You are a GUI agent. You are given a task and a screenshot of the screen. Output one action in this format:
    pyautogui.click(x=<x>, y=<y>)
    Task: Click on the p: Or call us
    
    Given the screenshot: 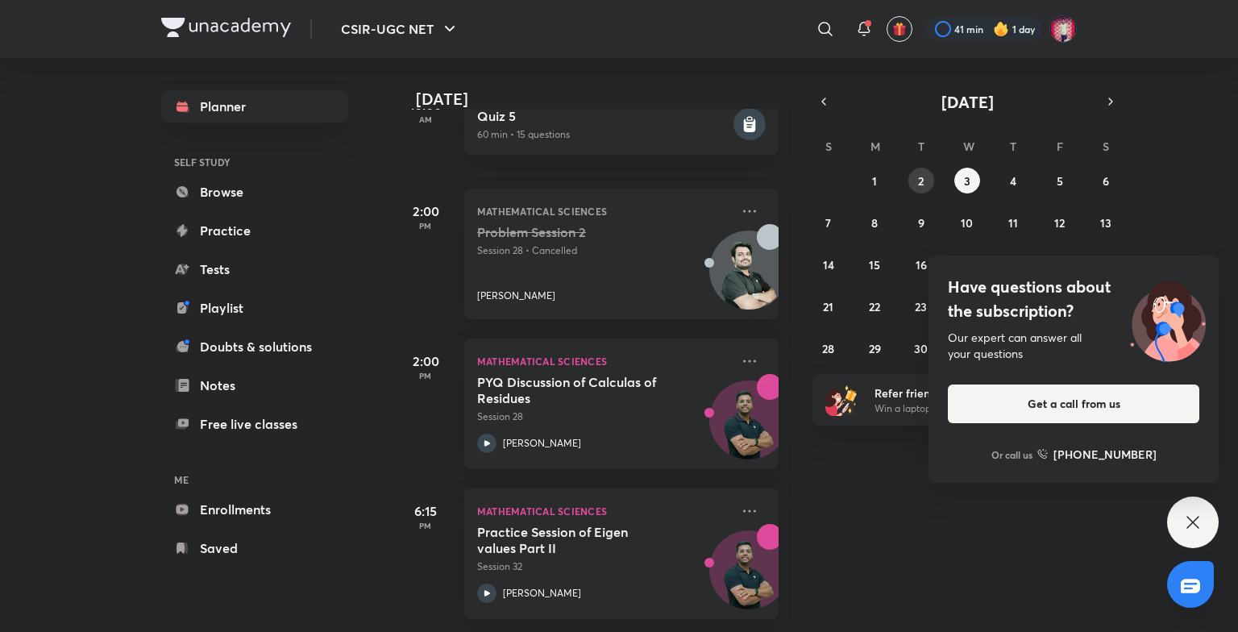 What is the action you would take?
    pyautogui.click(x=1012, y=455)
    